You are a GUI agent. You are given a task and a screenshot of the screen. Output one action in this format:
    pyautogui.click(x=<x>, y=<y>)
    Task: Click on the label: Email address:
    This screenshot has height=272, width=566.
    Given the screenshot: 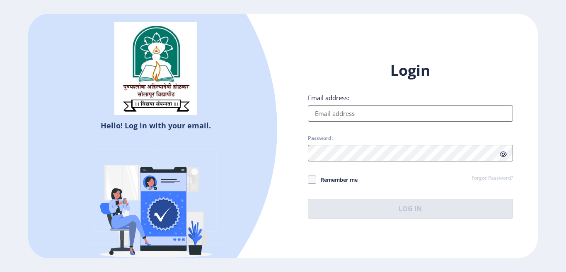 What is the action you would take?
    pyautogui.click(x=329, y=98)
    